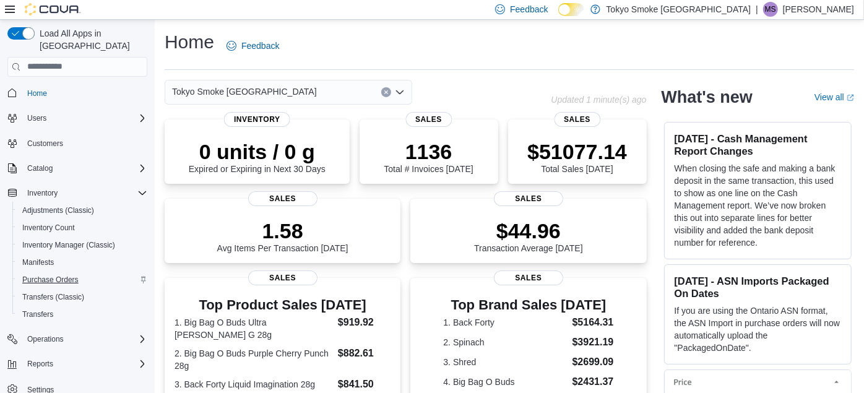 Image resolution: width=864 pixels, height=393 pixels. Describe the element at coordinates (254, 385) in the screenshot. I see `dt: 3. Back Forty Liquid Imagination 28g` at that location.